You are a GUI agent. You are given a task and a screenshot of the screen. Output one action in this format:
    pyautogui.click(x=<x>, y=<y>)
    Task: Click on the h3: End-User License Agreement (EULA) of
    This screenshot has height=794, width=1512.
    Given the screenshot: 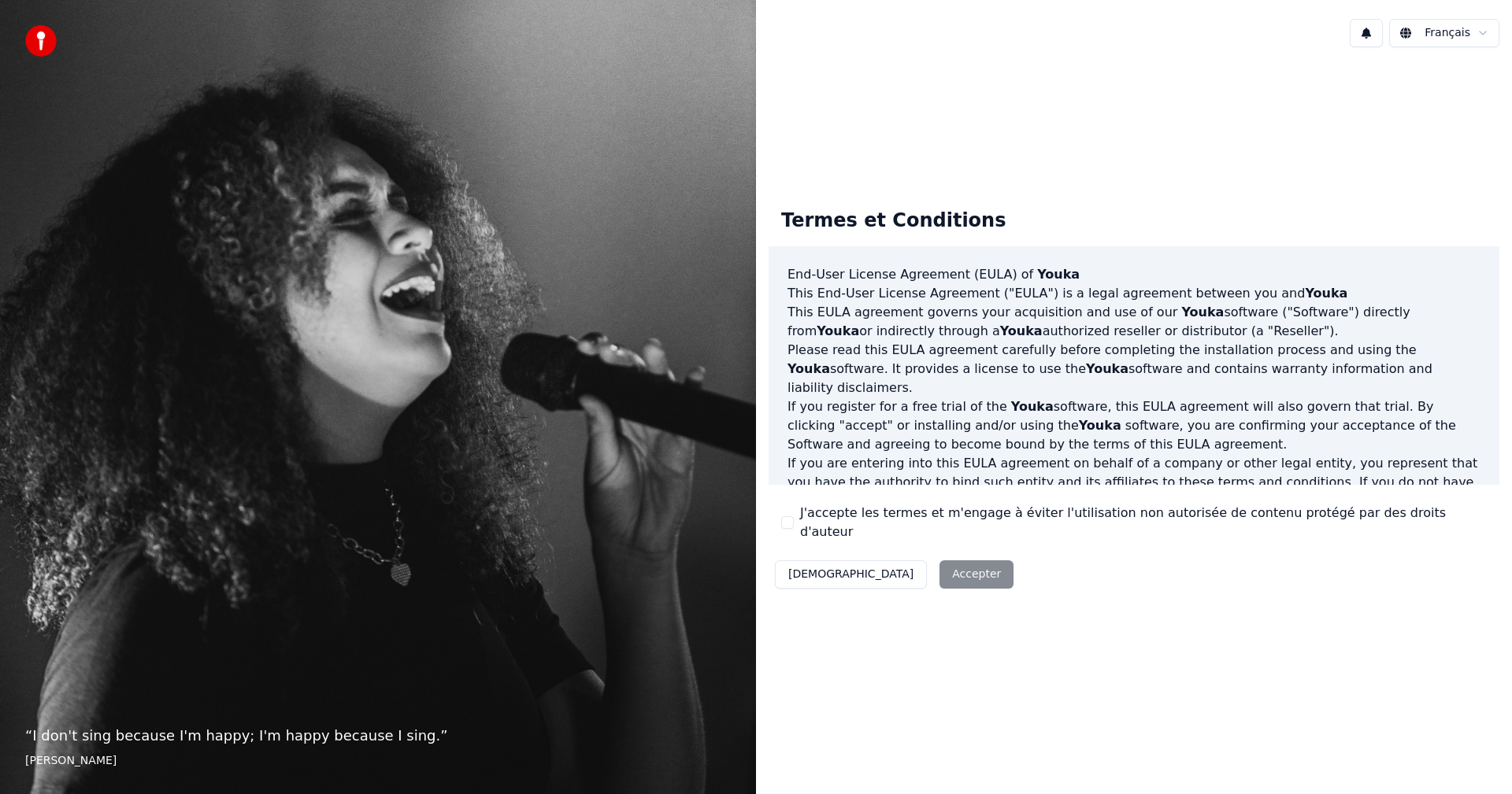 What is the action you would take?
    pyautogui.click(x=1134, y=274)
    